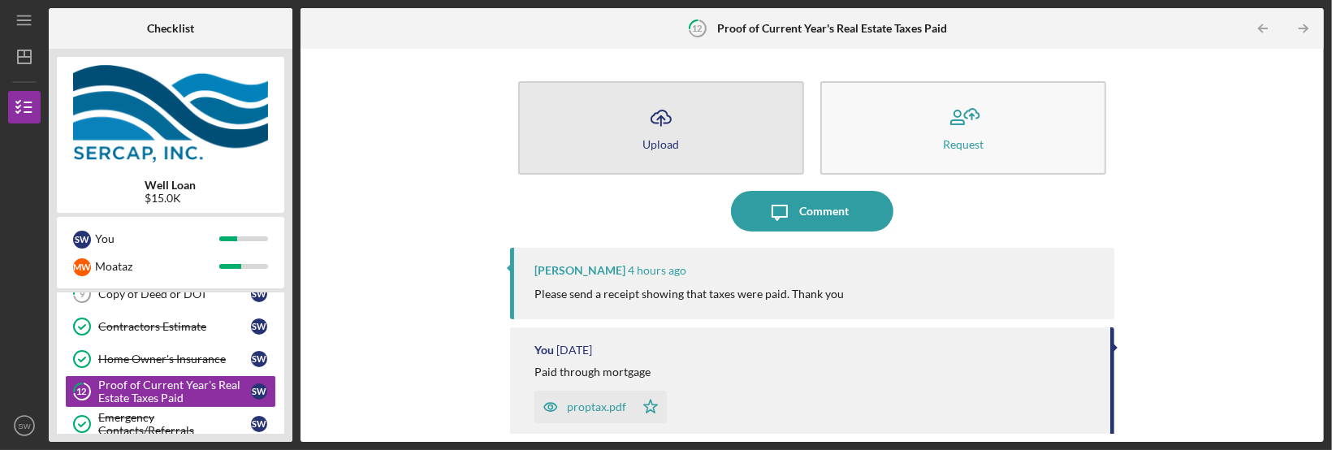 This screenshot has height=450, width=1332. What do you see at coordinates (175, 327) in the screenshot?
I see `div: Contractors Estimate` at bounding box center [175, 327].